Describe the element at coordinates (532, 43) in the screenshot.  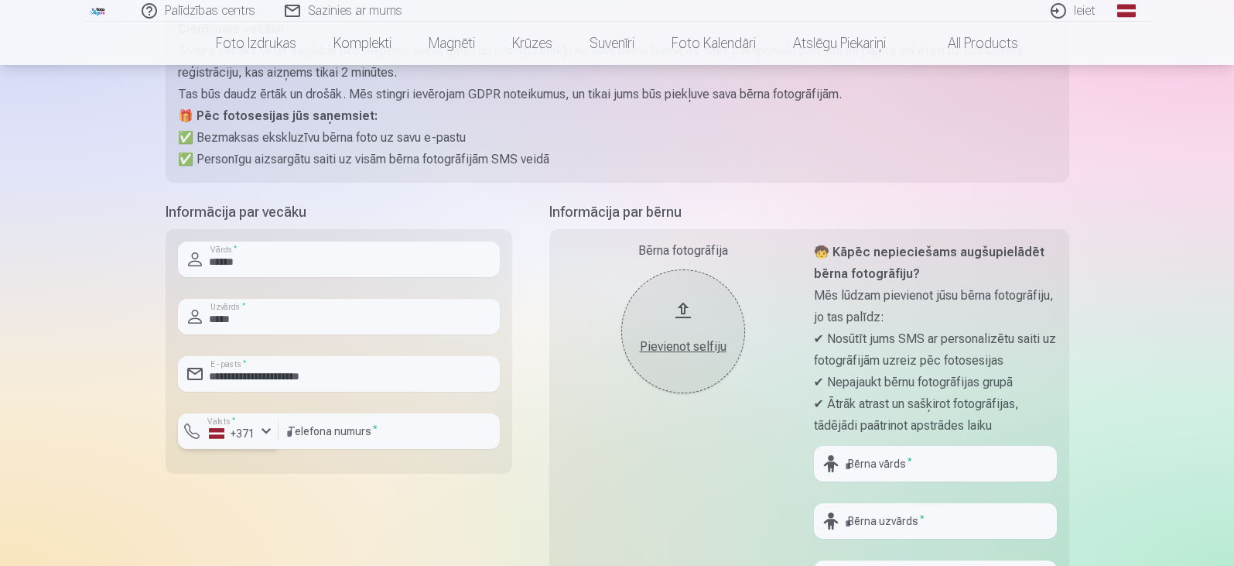
I see `a: Krūzes` at that location.